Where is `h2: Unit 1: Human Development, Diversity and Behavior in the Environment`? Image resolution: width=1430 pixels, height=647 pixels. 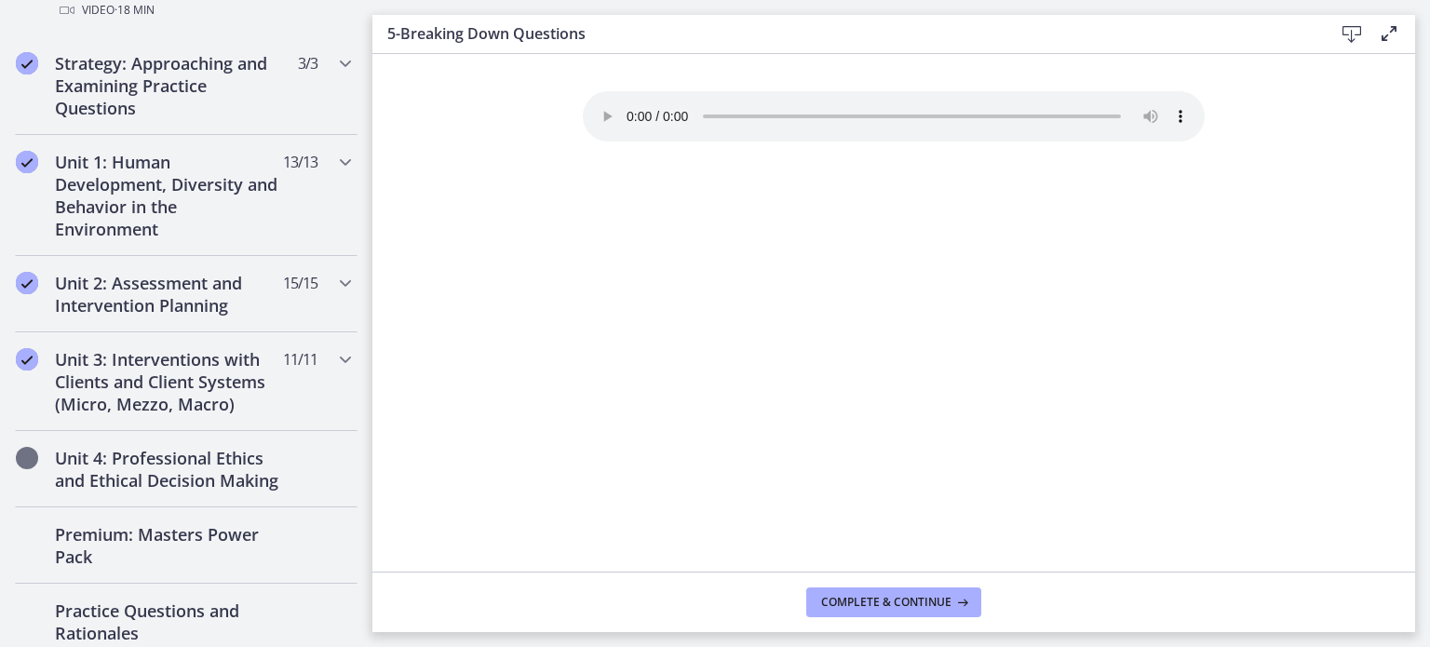 h2: Unit 1: Human Development, Diversity and Behavior in the Environment is located at coordinates (168, 195).